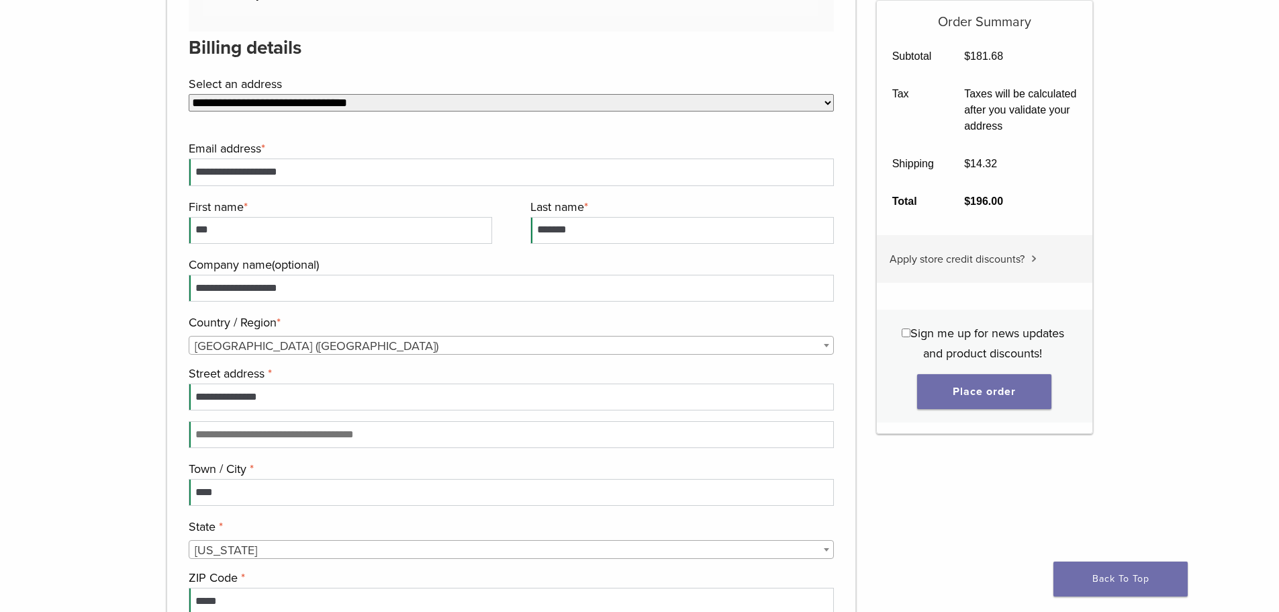 The image size is (1279, 612). I want to click on label: State, so click(510, 526).